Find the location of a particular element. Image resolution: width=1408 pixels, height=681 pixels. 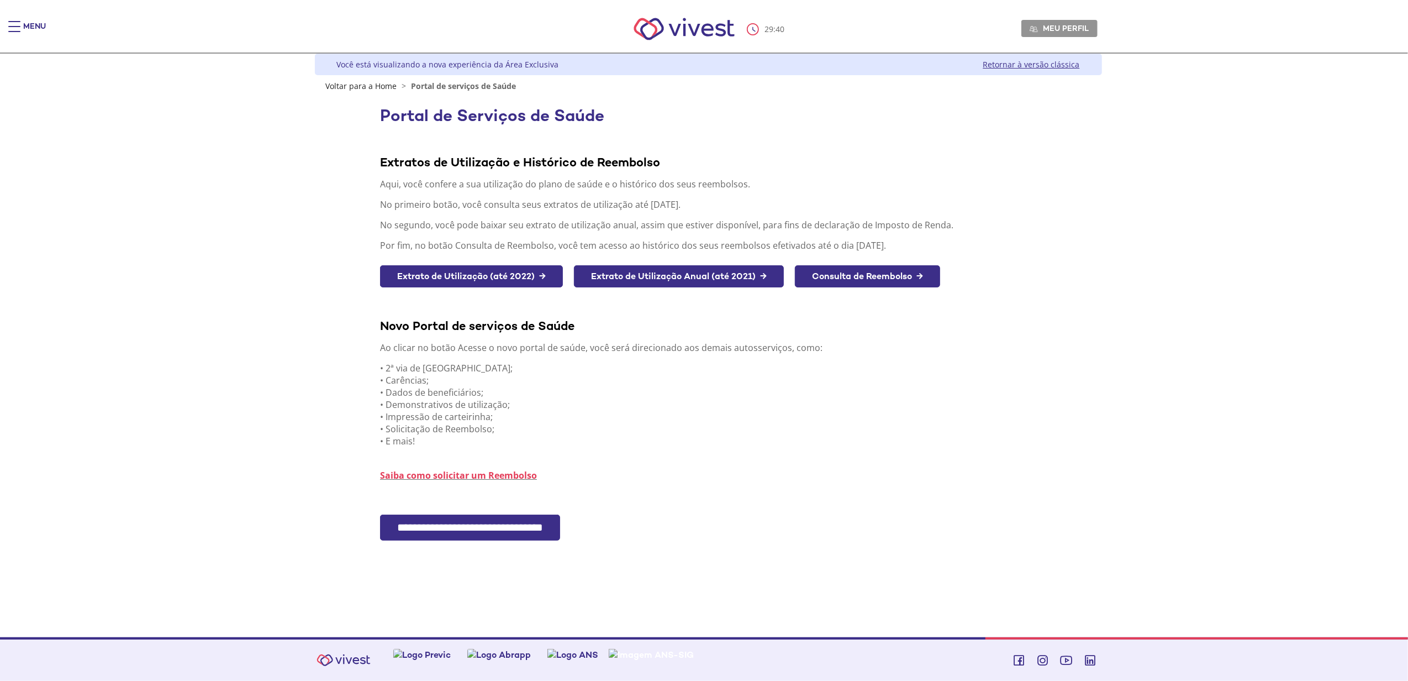

div: Novo Portal de serviços de Saúde is located at coordinates (708, 325).